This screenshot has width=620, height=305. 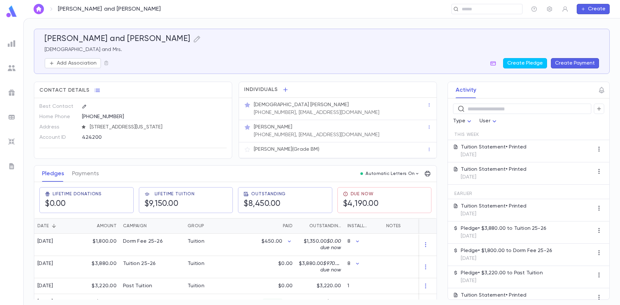 What do you see at coordinates (272, 242) in the screenshot?
I see `p: $450.00` at bounding box center [272, 242].